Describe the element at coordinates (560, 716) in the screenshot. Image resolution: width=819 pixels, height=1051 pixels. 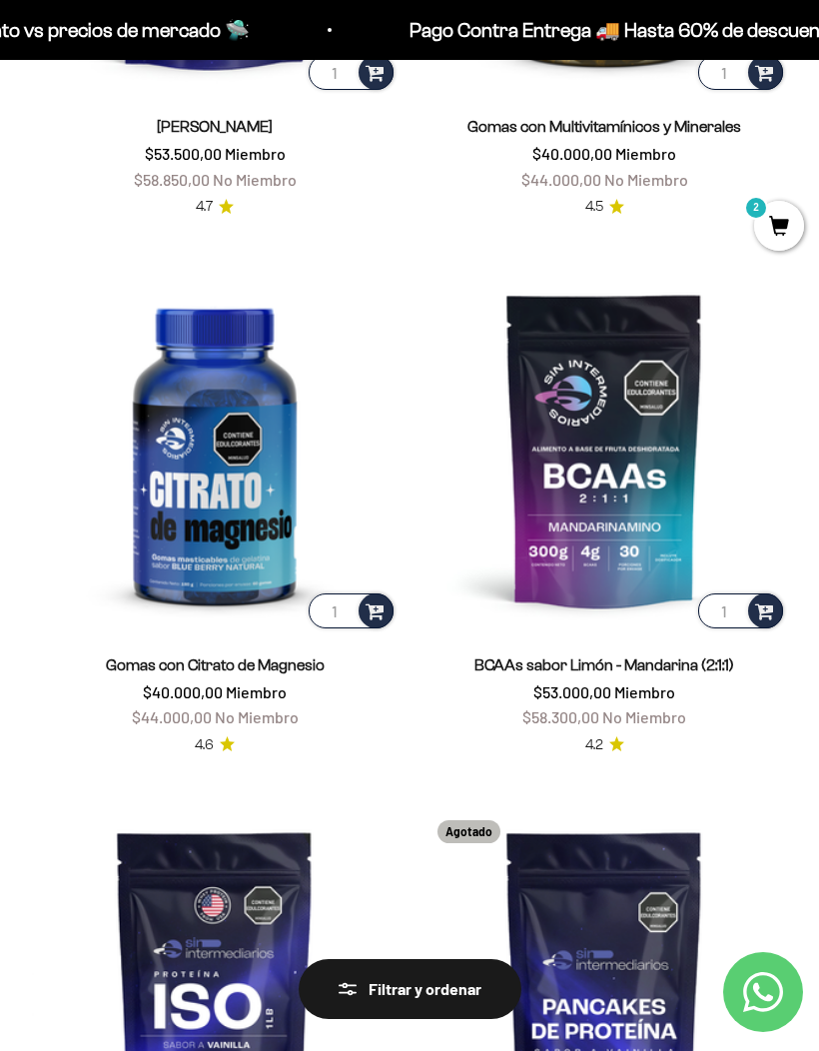
I see `span: $58.300,00` at that location.